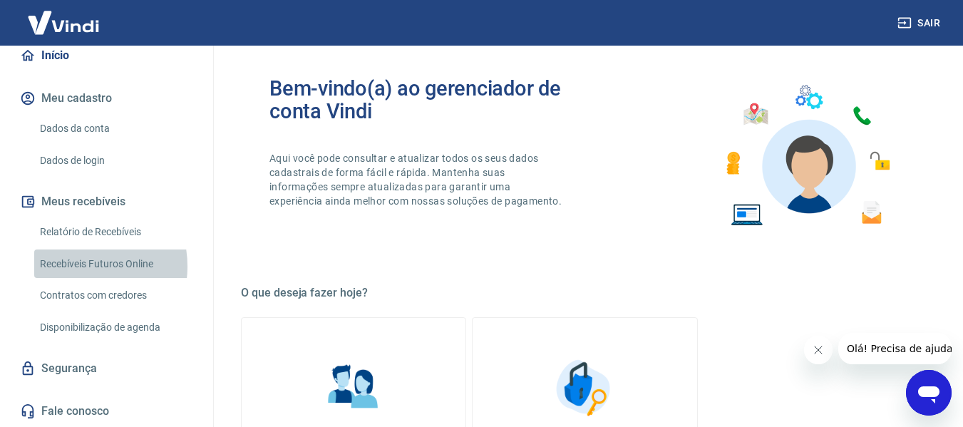 The height and width of the screenshot is (427, 963). Describe the element at coordinates (427, 100) in the screenshot. I see `h2: Bem-vindo(a) ao gerenciador de conta Vindi` at that location.